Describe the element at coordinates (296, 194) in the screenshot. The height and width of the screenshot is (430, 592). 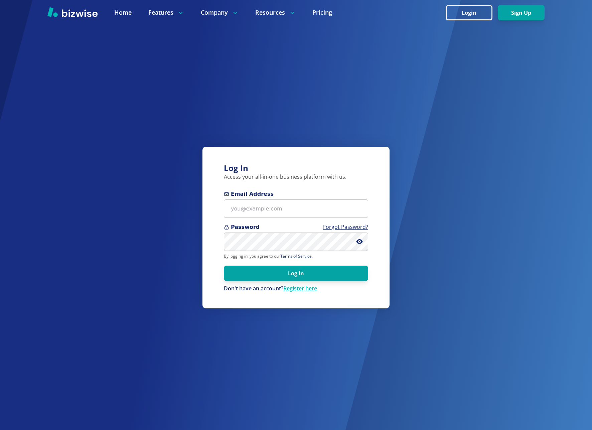
I see `span: Email Address` at that location.